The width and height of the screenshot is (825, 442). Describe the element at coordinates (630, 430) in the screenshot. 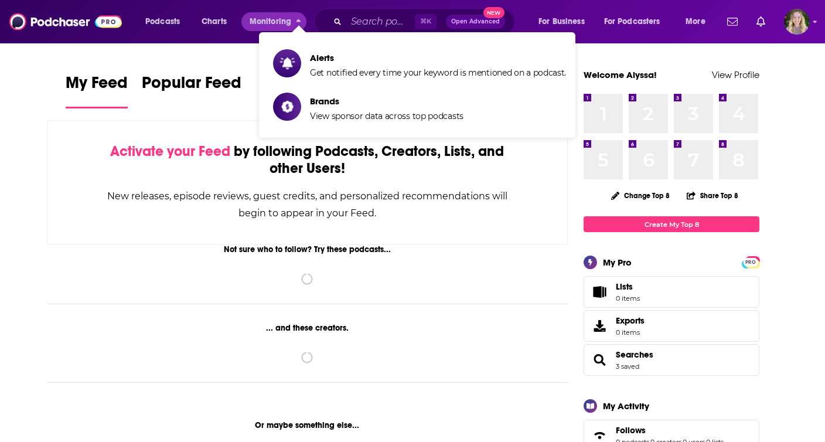

I see `span: Follows` at that location.